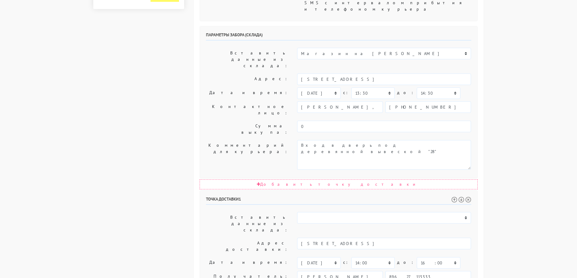 The image size is (577, 278). I want to click on h6: Параметры забора (склада), so click(339, 36).